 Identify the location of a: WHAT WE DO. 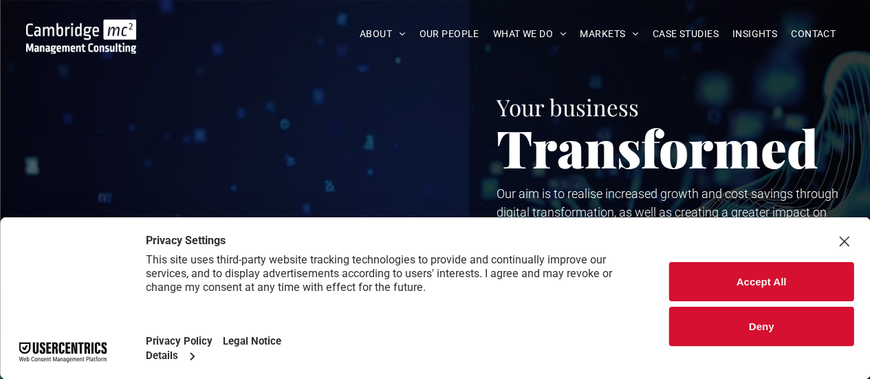
(530, 34).